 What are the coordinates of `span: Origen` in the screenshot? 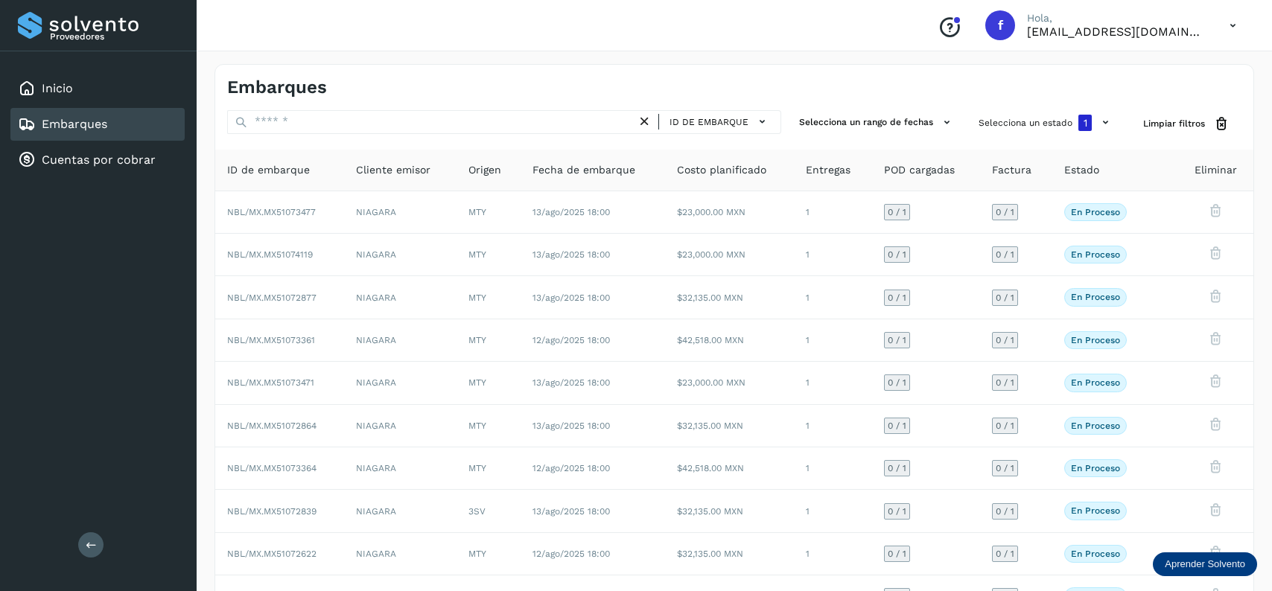 It's located at (485, 170).